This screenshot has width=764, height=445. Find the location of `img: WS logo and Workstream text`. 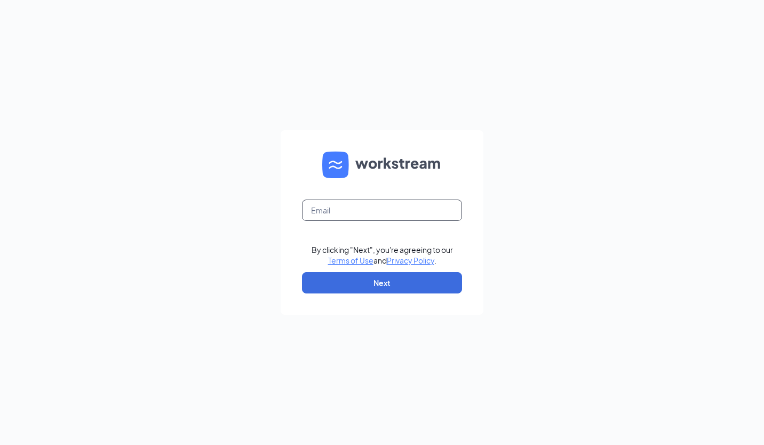

img: WS logo and Workstream text is located at coordinates (382, 165).